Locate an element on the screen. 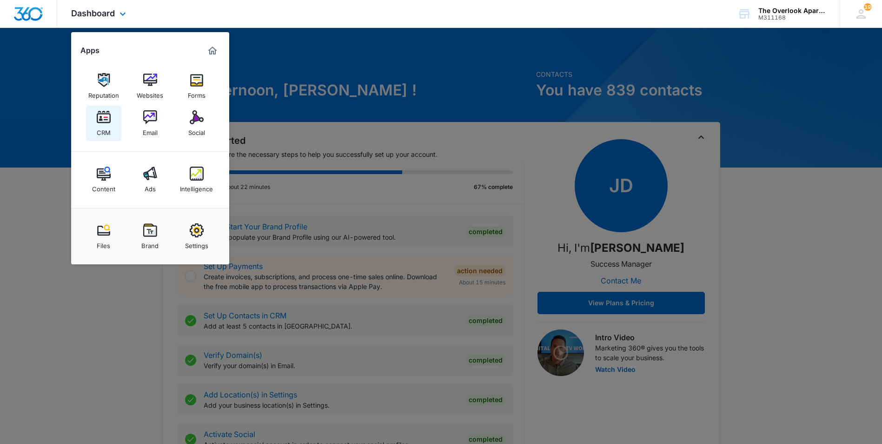 The width and height of the screenshot is (882, 444). div: account name is located at coordinates (793, 11).